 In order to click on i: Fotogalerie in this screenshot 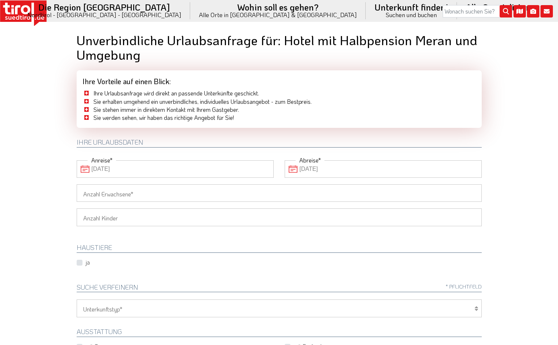, I will do `click(533, 11)`.